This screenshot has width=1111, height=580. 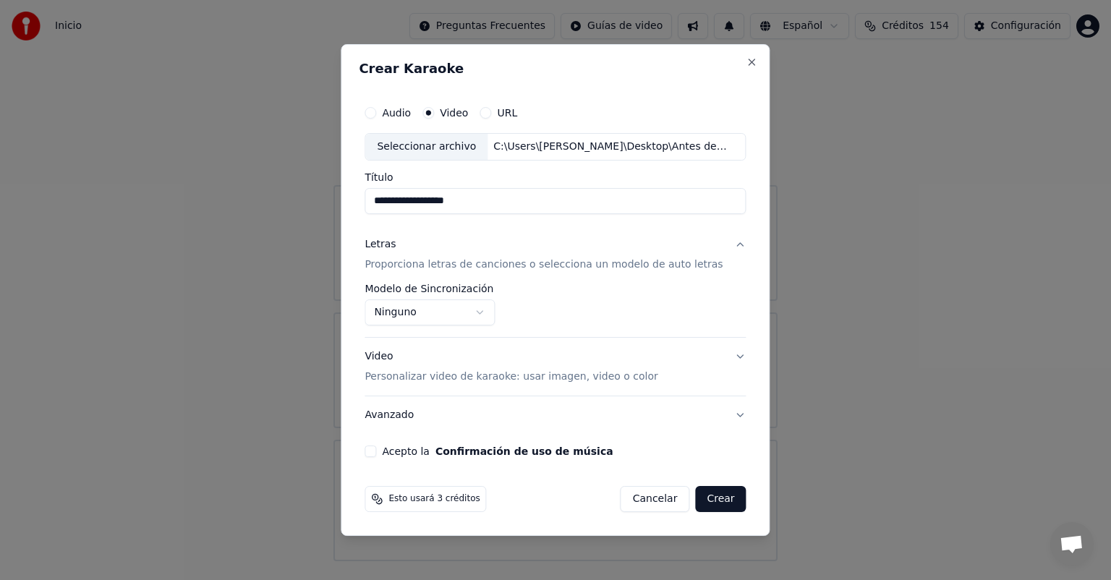 What do you see at coordinates (497, 451) in the screenshot?
I see `label: Acepto la` at bounding box center [497, 451].